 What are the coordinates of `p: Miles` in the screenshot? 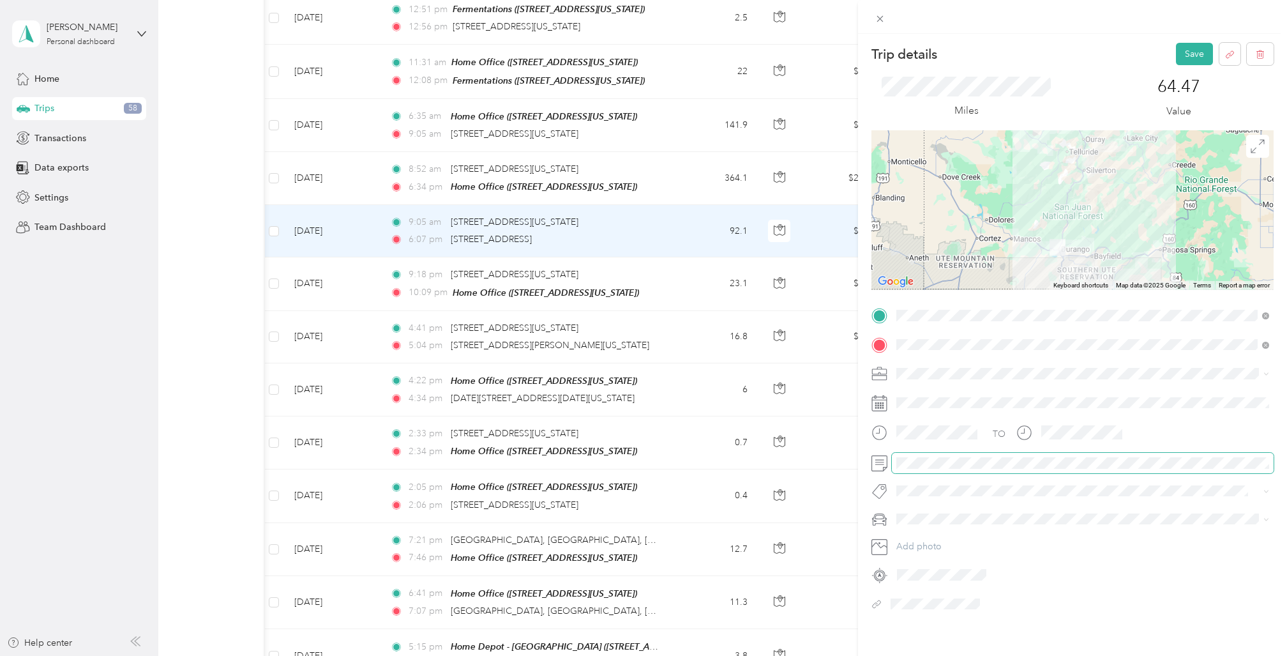 It's located at (966, 110).